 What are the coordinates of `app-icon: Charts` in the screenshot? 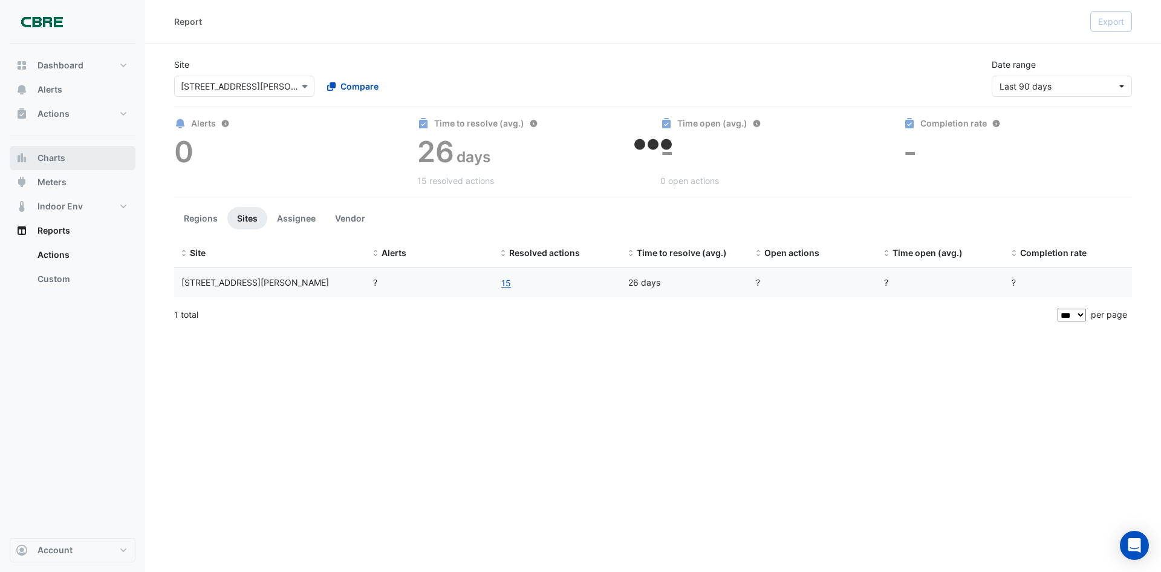 It's located at (22, 158).